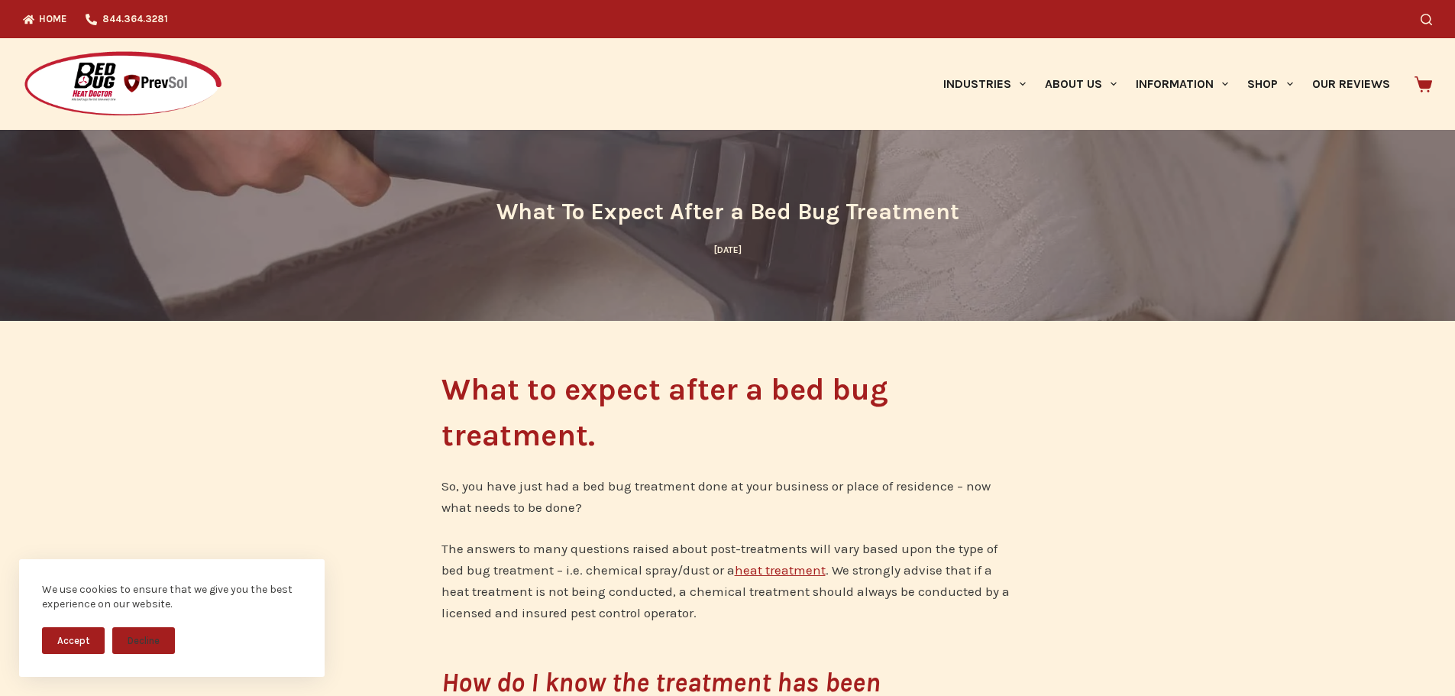  I want to click on h1: What To Expect After a Bed Bug Treatment, so click(728, 212).